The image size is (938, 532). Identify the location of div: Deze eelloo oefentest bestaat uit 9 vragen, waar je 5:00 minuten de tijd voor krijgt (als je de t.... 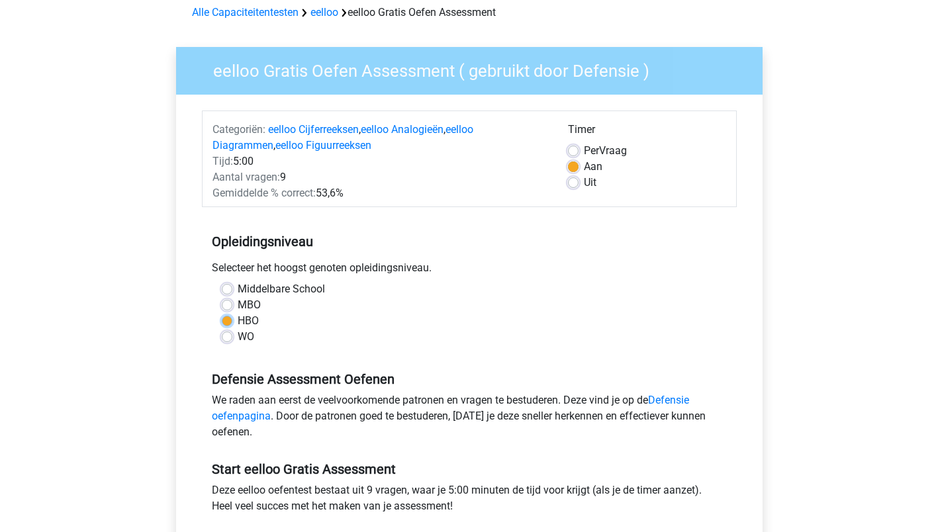
(469, 501).